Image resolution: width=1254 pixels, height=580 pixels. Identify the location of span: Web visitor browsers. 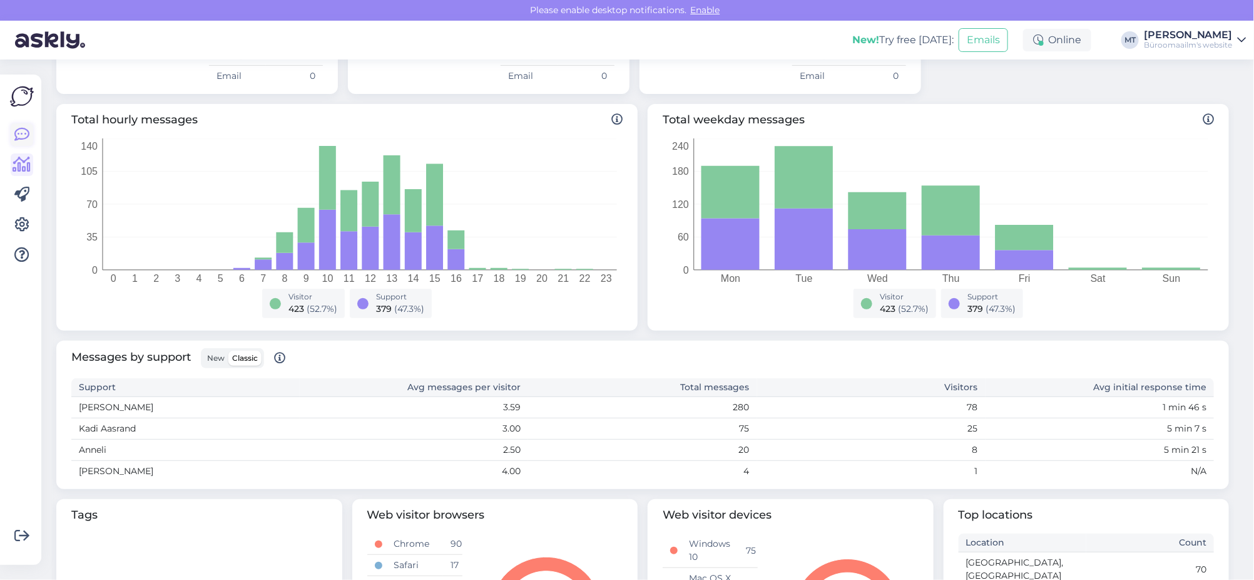
(495, 515).